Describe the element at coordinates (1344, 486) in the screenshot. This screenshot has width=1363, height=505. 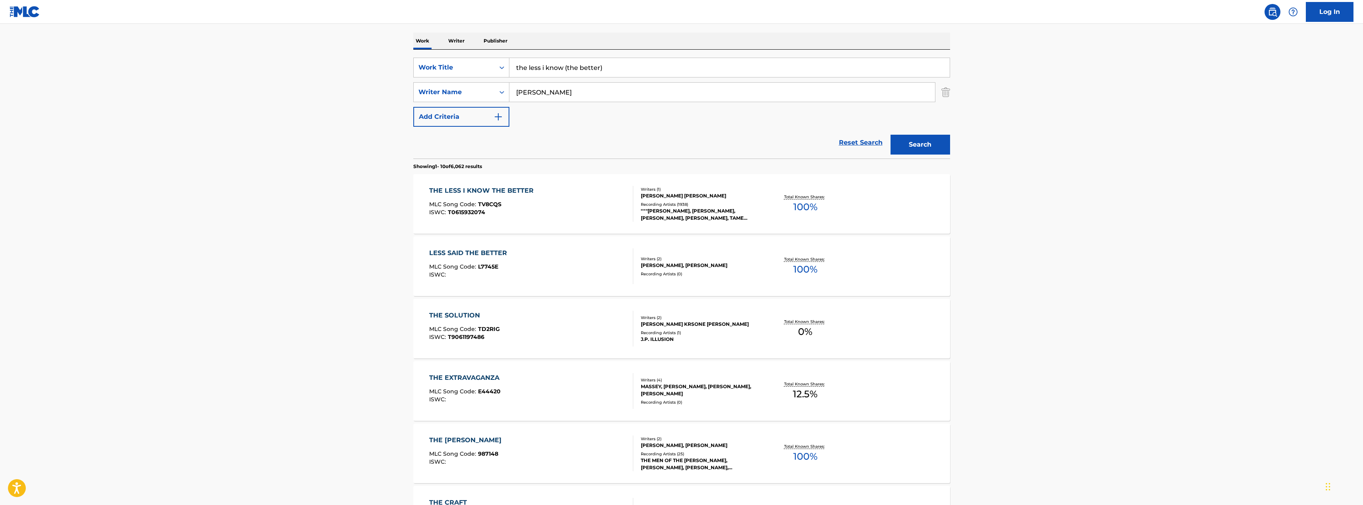
I see `div: Chat Widget` at that location.